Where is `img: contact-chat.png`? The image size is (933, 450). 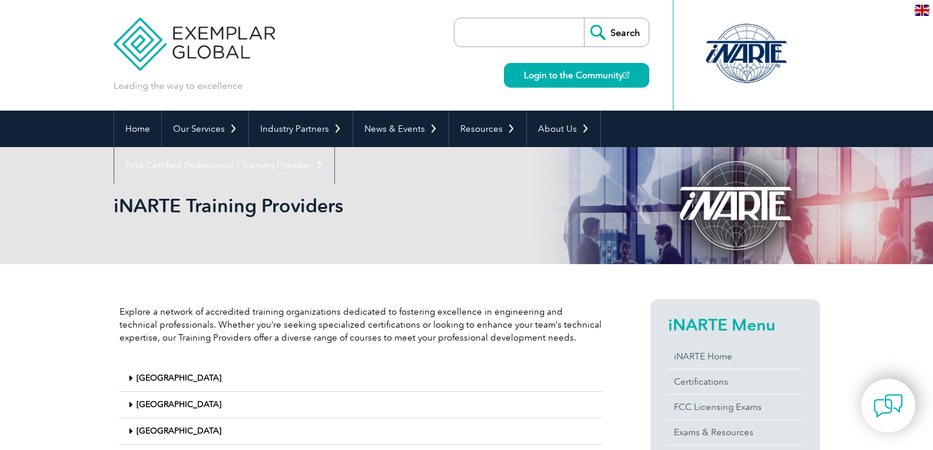 img: contact-chat.png is located at coordinates (888, 406).